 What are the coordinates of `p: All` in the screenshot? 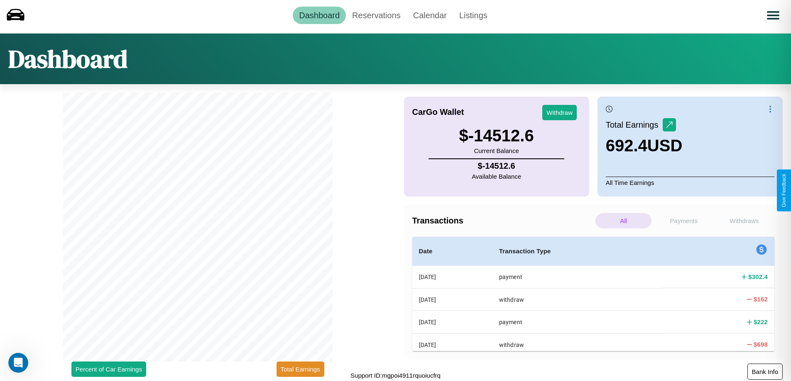 It's located at (623, 221).